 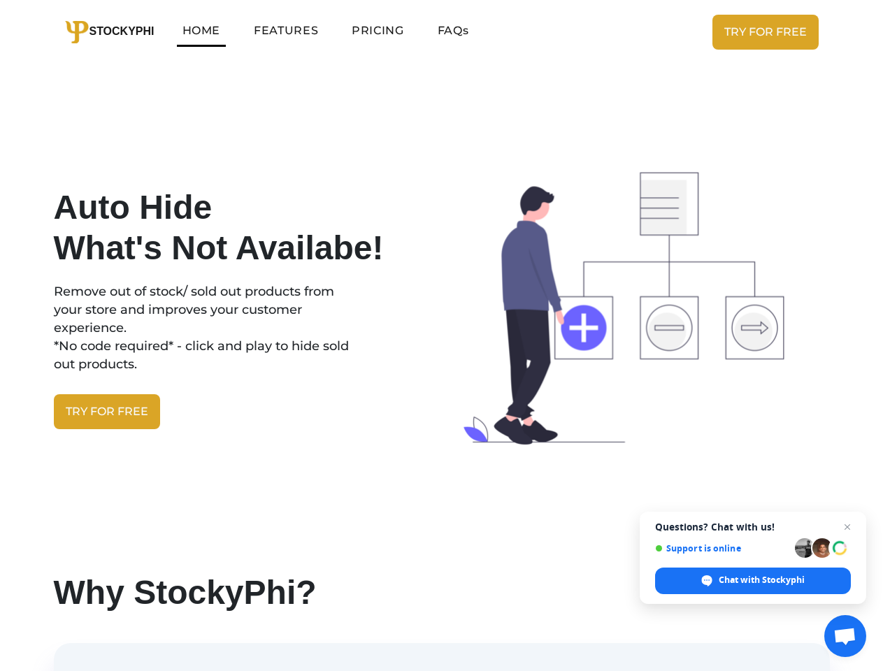 I want to click on img: logo, so click(x=77, y=32).